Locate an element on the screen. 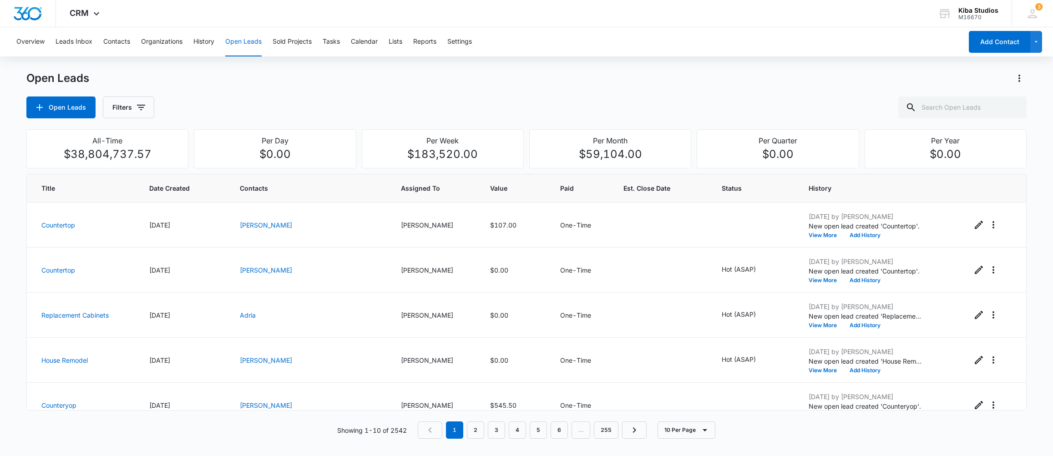 The width and height of the screenshot is (1053, 456). a: Replacement Cabinets is located at coordinates (75, 315).